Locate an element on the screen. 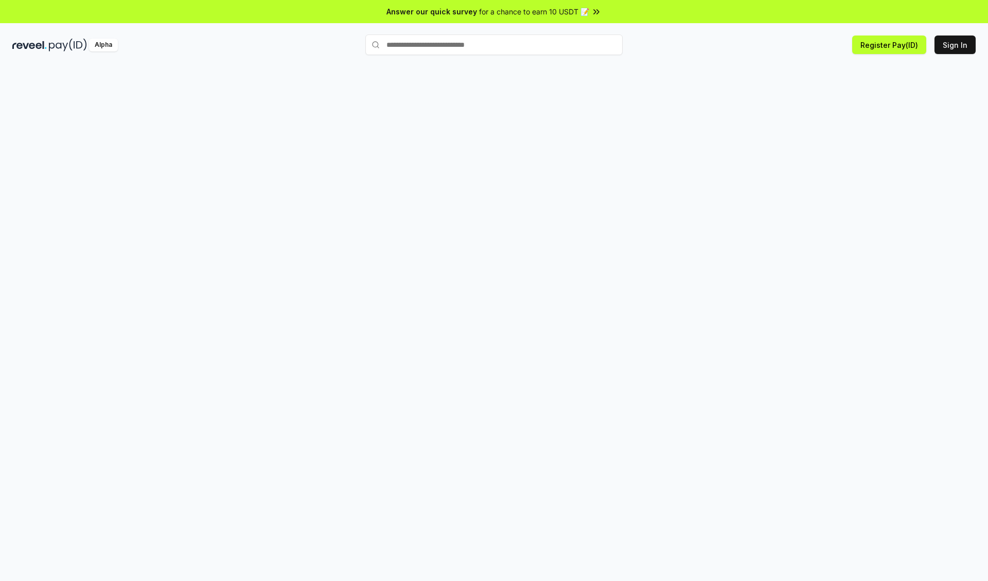 Image resolution: width=988 pixels, height=581 pixels. button: Sign In is located at coordinates (955, 45).